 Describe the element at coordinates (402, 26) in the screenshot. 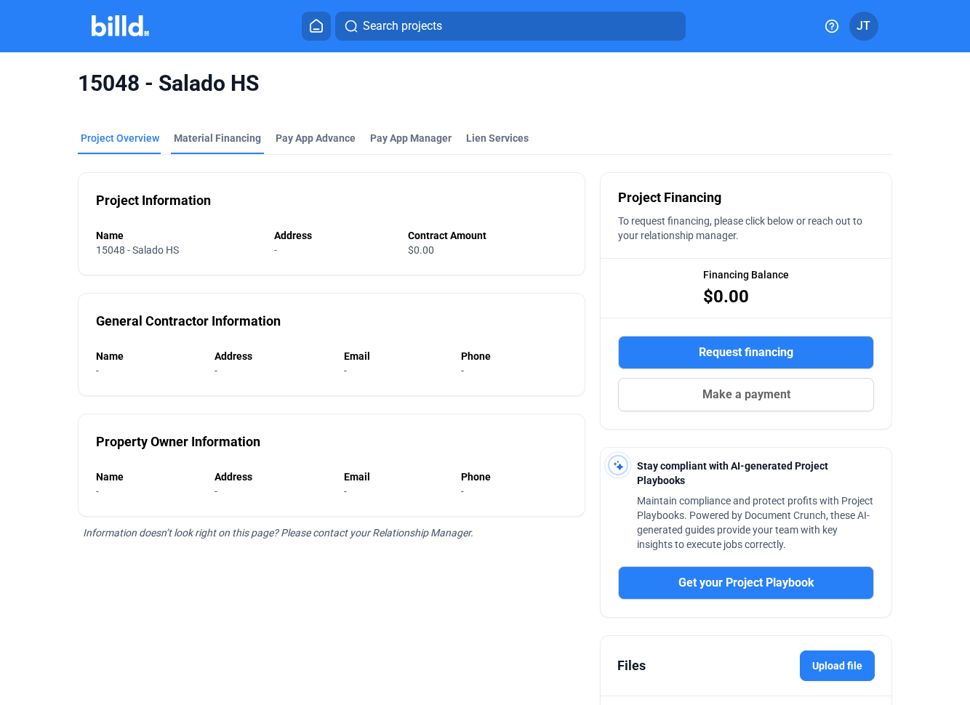

I see `span: Search projects` at that location.